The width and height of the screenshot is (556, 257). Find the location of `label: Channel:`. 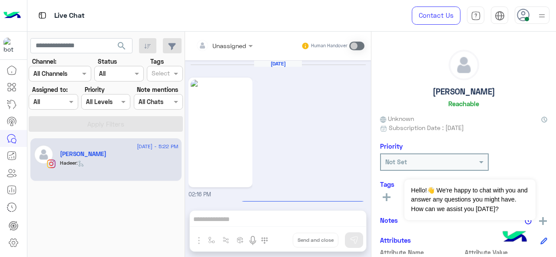

label: Channel: is located at coordinates (44, 61).